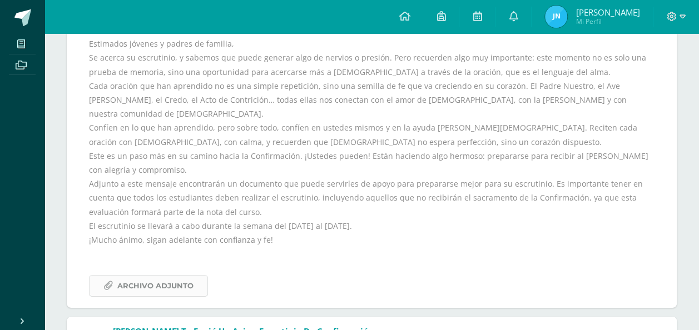 Image resolution: width=699 pixels, height=330 pixels. I want to click on span: Mi Perfil, so click(607, 21).